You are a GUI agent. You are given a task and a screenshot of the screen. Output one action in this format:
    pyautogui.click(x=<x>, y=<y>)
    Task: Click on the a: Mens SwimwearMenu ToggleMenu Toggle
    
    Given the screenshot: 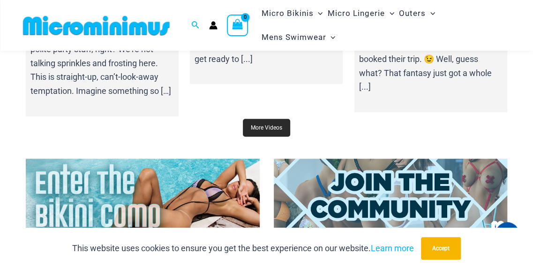 What is the action you would take?
    pyautogui.click(x=298, y=37)
    